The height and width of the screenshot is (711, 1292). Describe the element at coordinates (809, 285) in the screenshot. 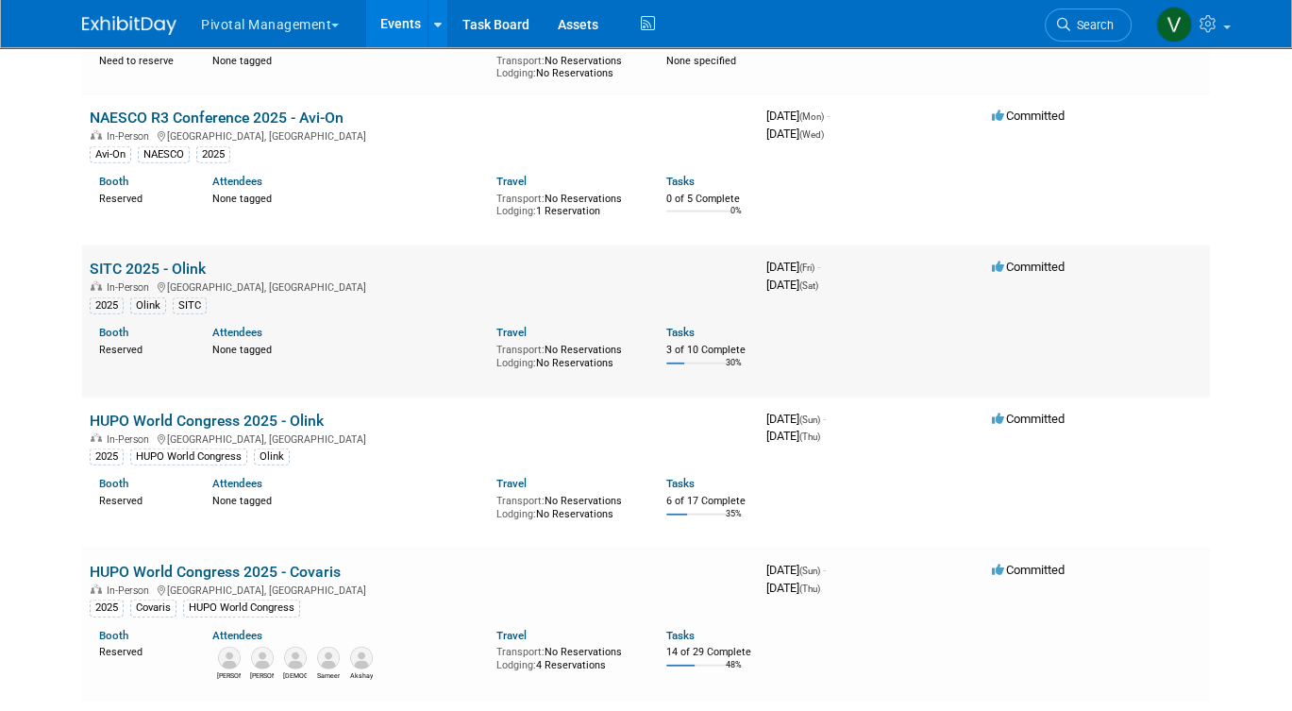

I see `span: (Sat)` at that location.